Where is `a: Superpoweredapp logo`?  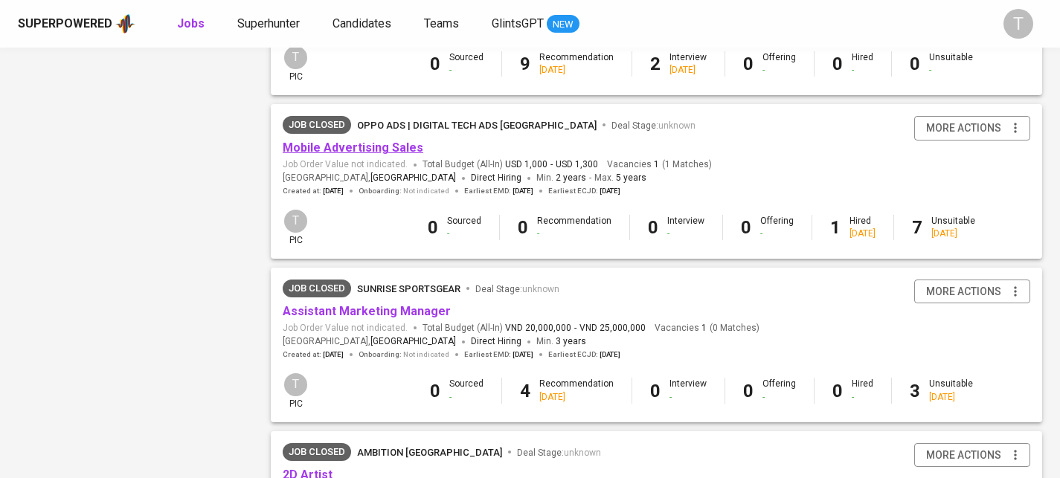
a: Superpoweredapp logo is located at coordinates (77, 24).